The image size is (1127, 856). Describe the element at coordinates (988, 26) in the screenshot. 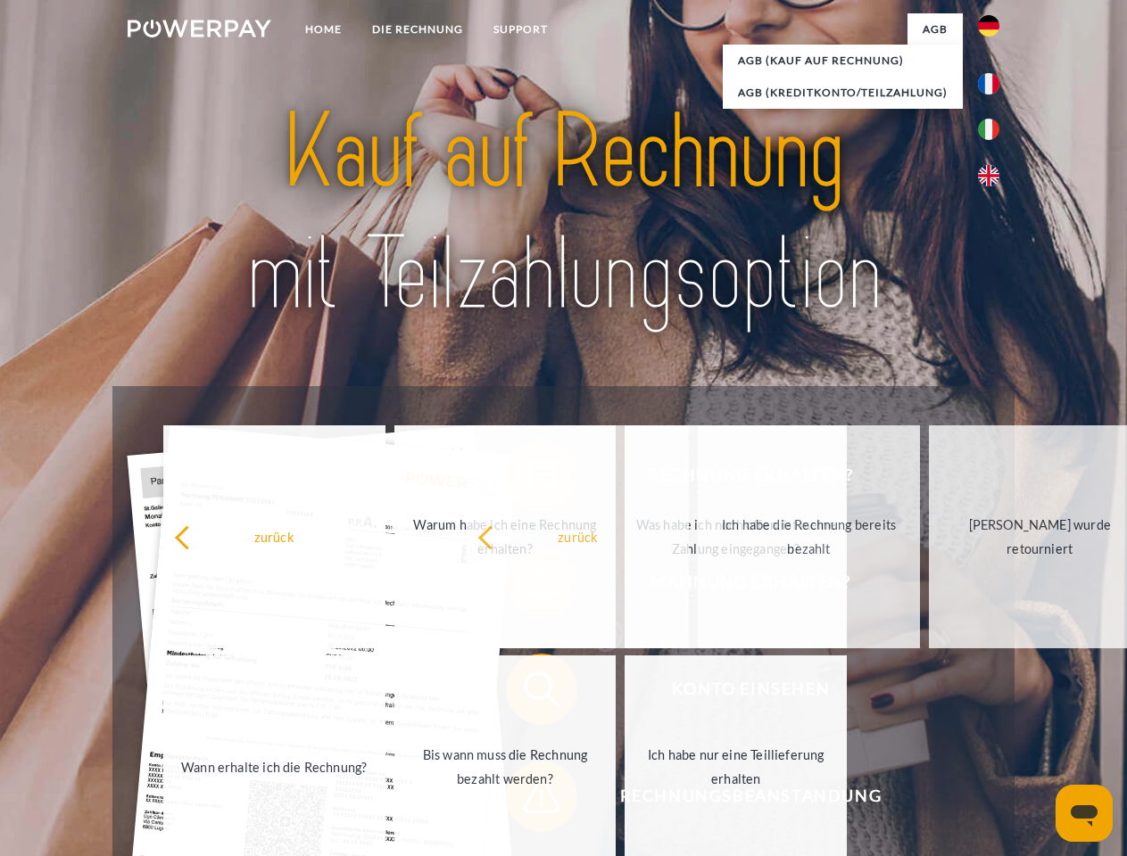

I see `img: de` at that location.